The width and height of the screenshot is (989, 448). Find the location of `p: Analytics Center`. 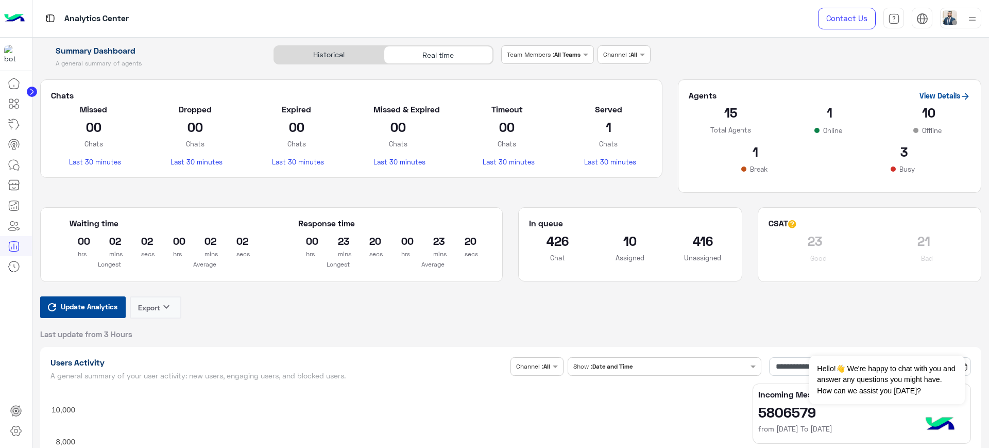

p: Analytics Center is located at coordinates (96, 19).